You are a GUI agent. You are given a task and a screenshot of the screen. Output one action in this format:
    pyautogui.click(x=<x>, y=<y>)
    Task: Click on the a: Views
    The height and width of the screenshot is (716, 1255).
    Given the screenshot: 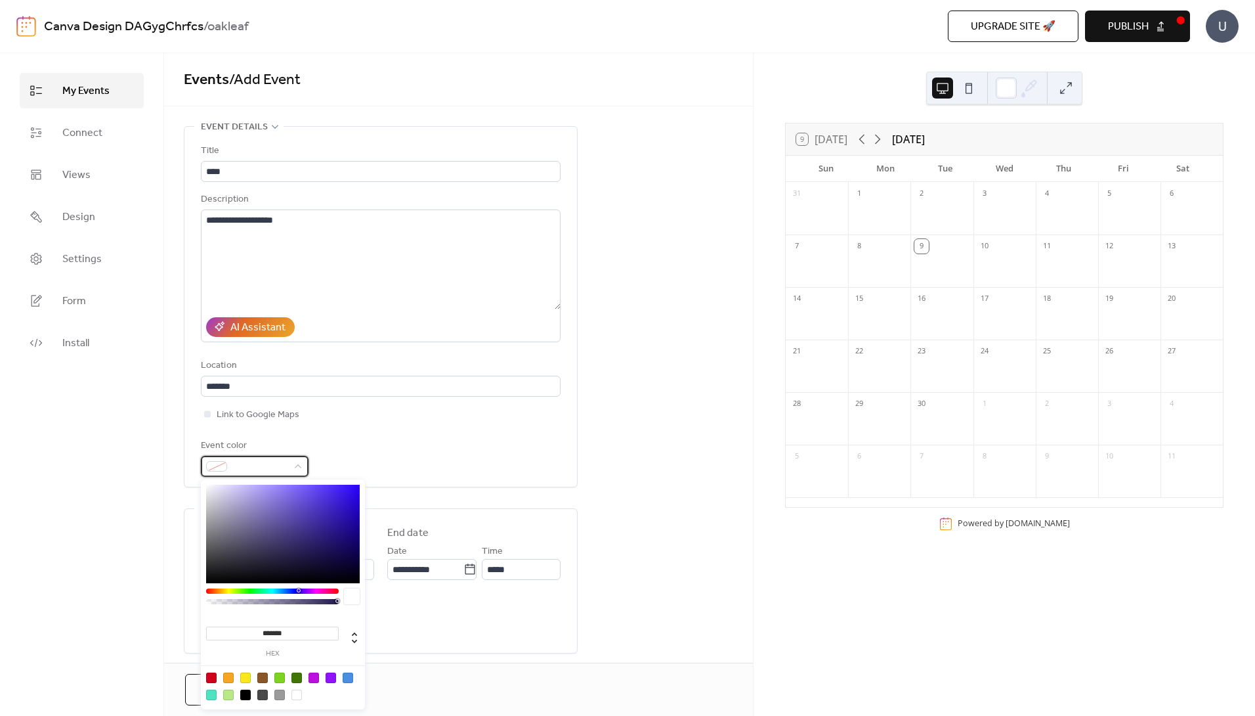 What is the action you would take?
    pyautogui.click(x=81, y=175)
    